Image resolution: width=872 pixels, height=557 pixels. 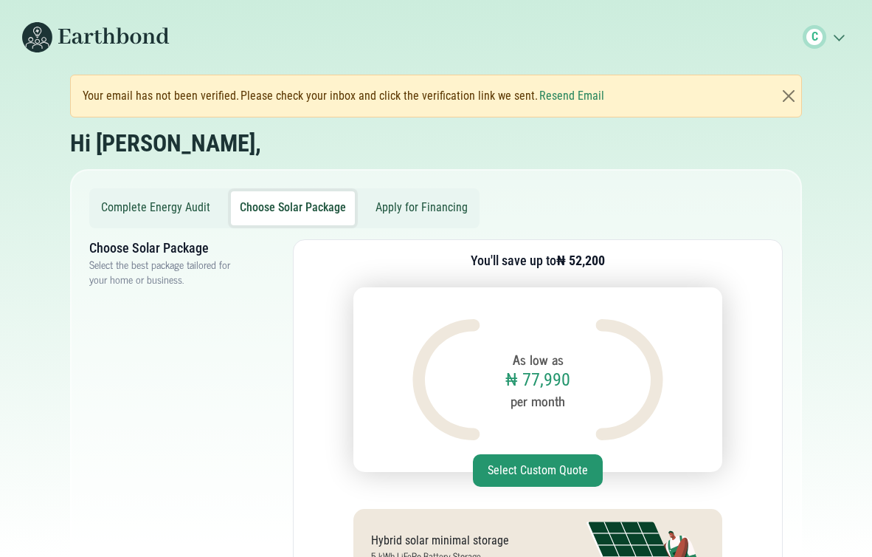 What do you see at coordinates (572, 96) in the screenshot?
I see `button: Resend Email` at bounding box center [572, 96].